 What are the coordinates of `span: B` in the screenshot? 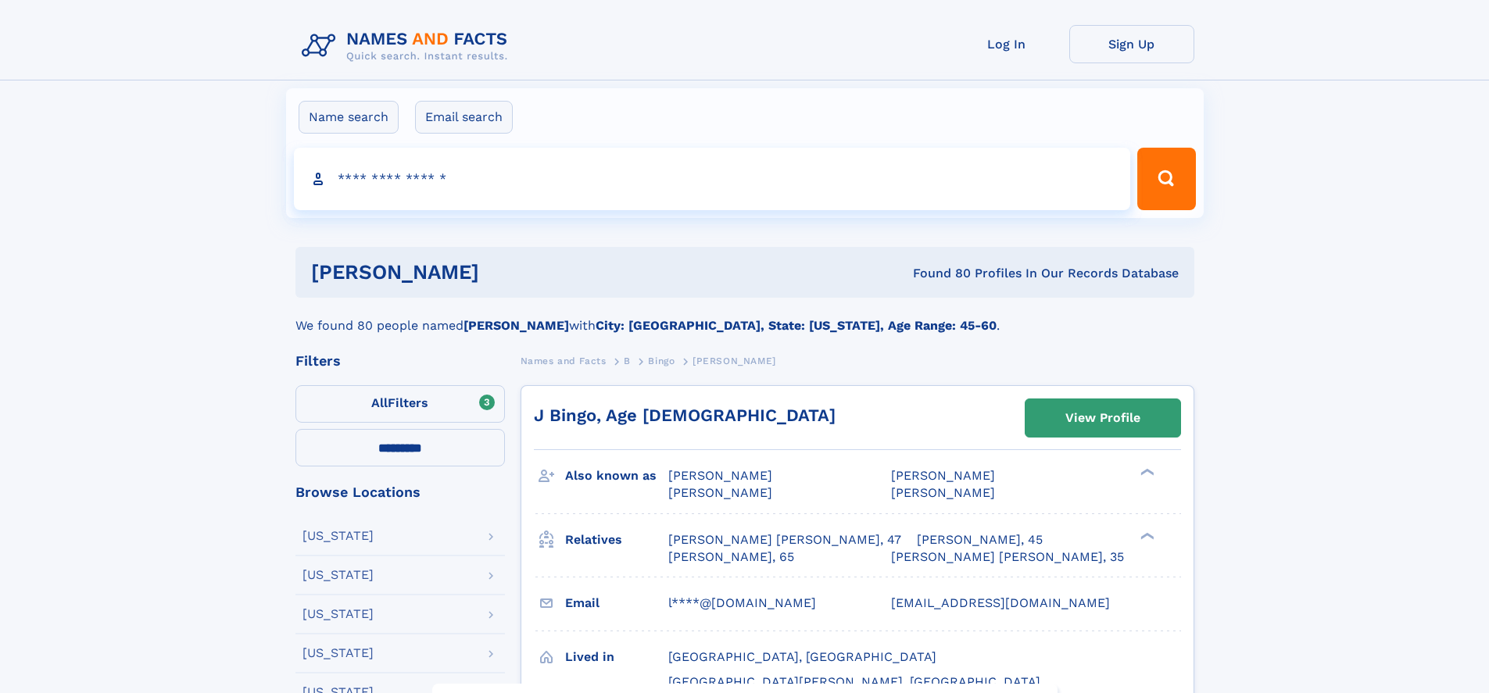 It's located at (627, 361).